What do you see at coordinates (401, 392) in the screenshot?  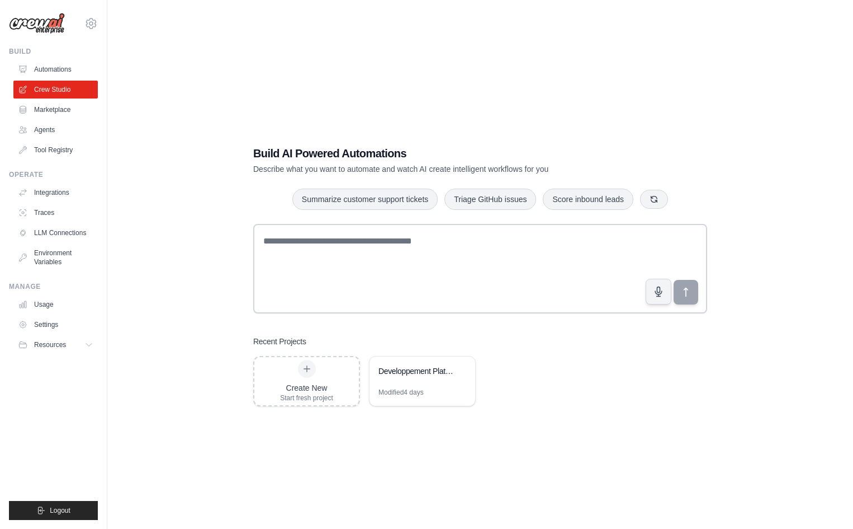 I see `div: Modified 4 days` at bounding box center [401, 392].